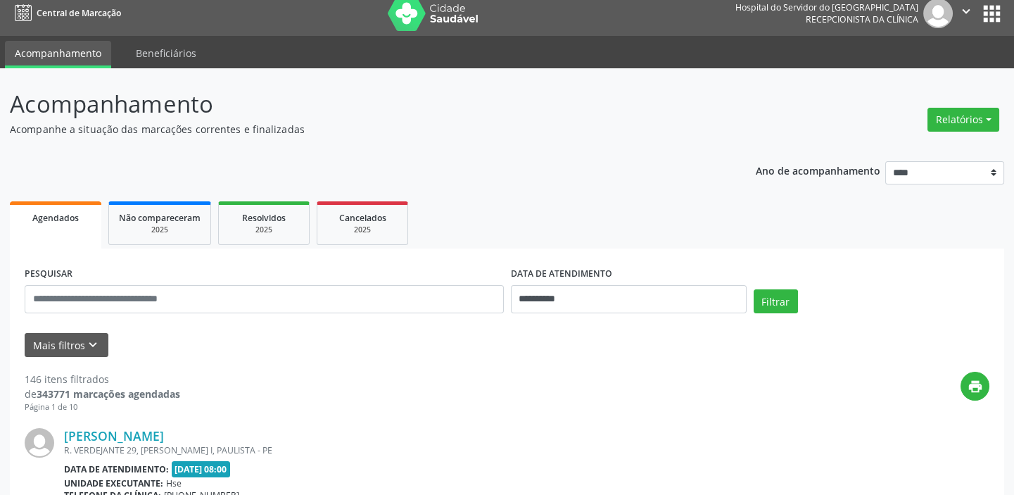  What do you see at coordinates (102, 379) in the screenshot?
I see `div: 146 itens filtrados` at bounding box center [102, 379].